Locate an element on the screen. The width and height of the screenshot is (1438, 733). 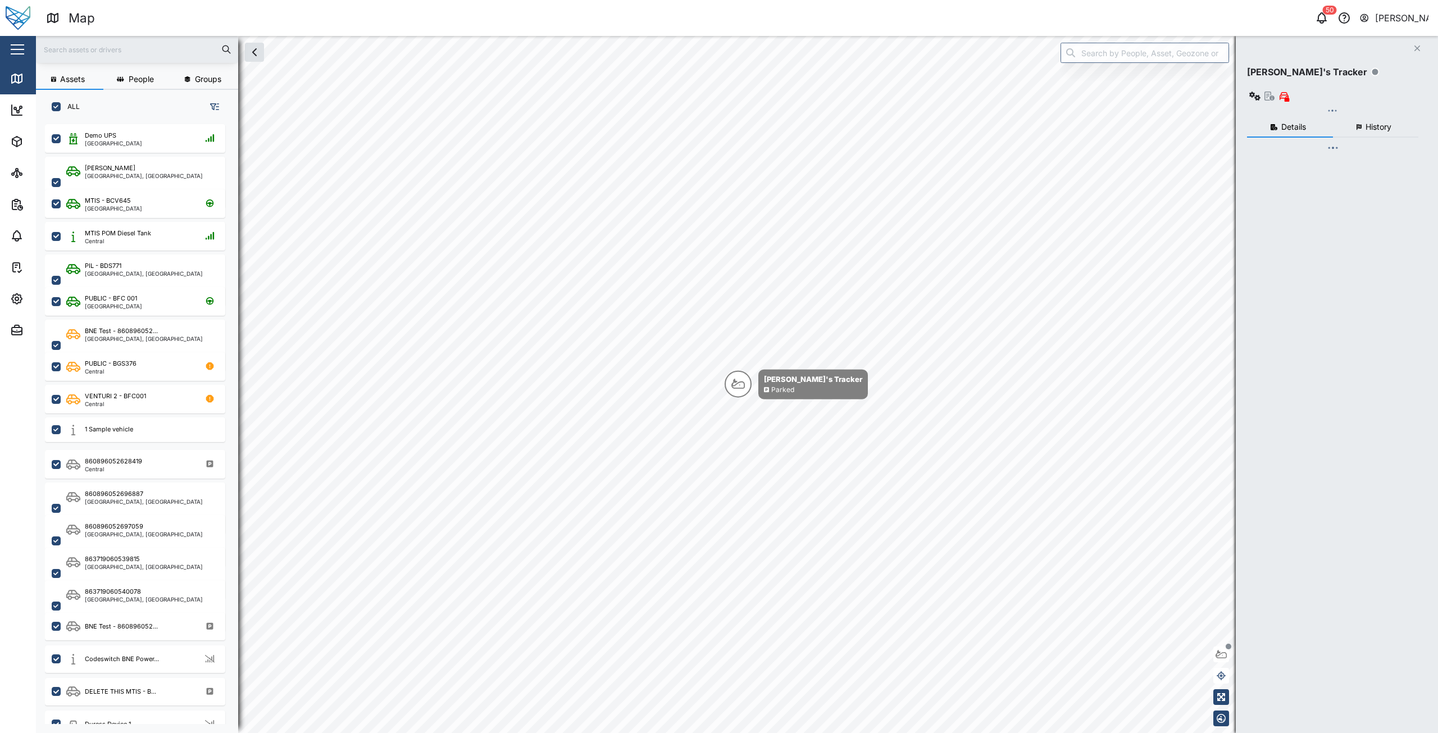
div: Parked is located at coordinates (783, 390).